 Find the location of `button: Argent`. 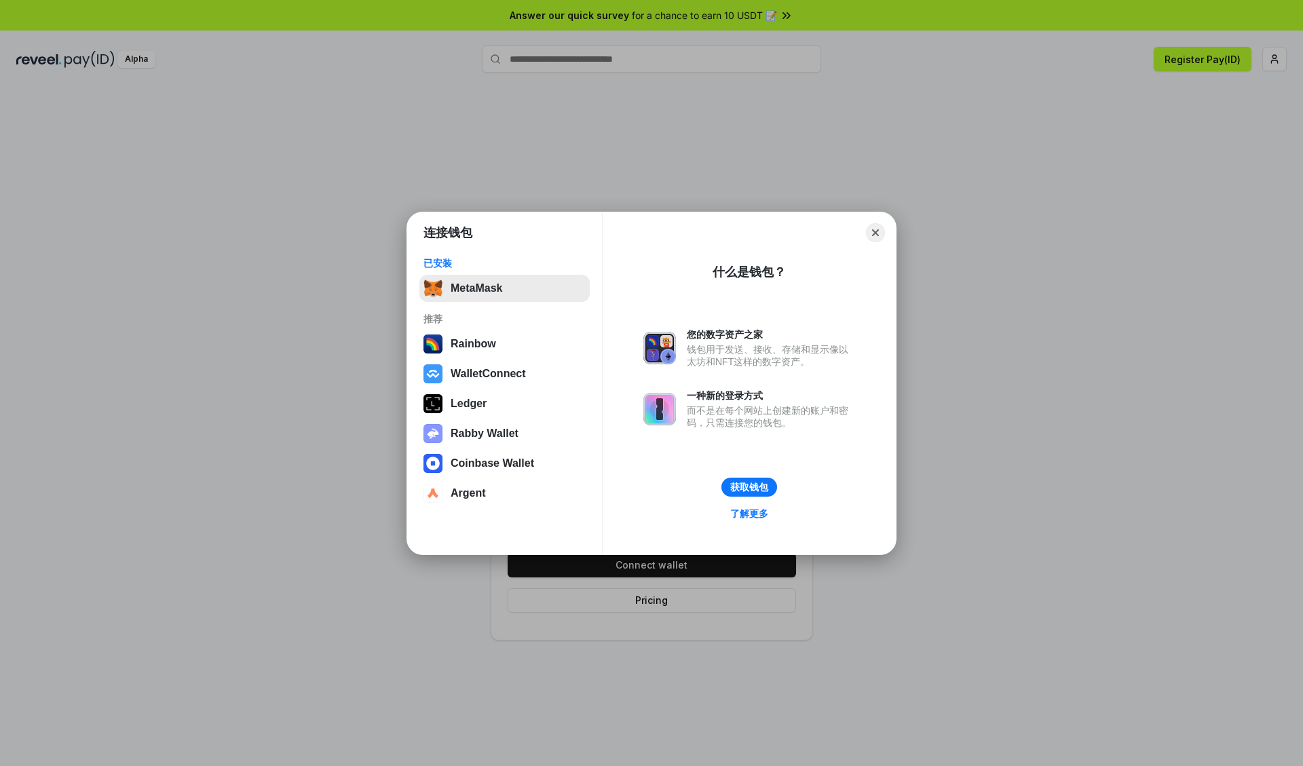

button: Argent is located at coordinates (504, 493).